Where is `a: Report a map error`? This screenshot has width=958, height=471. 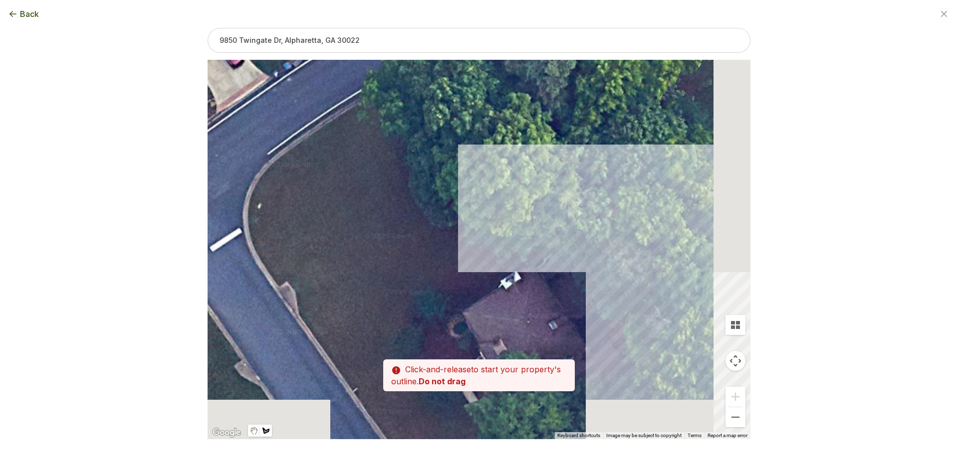
a: Report a map error is located at coordinates (727, 435).